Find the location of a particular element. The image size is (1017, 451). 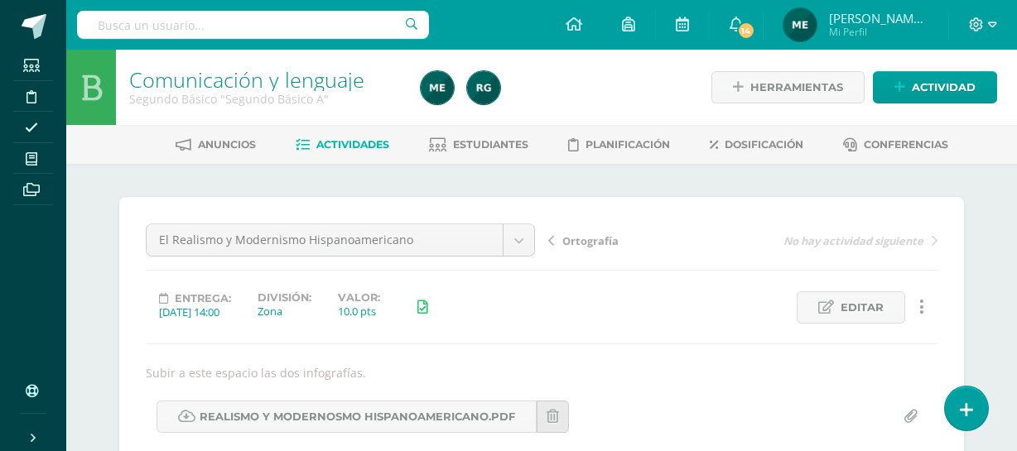

a: Ortografía is located at coordinates (645, 240).